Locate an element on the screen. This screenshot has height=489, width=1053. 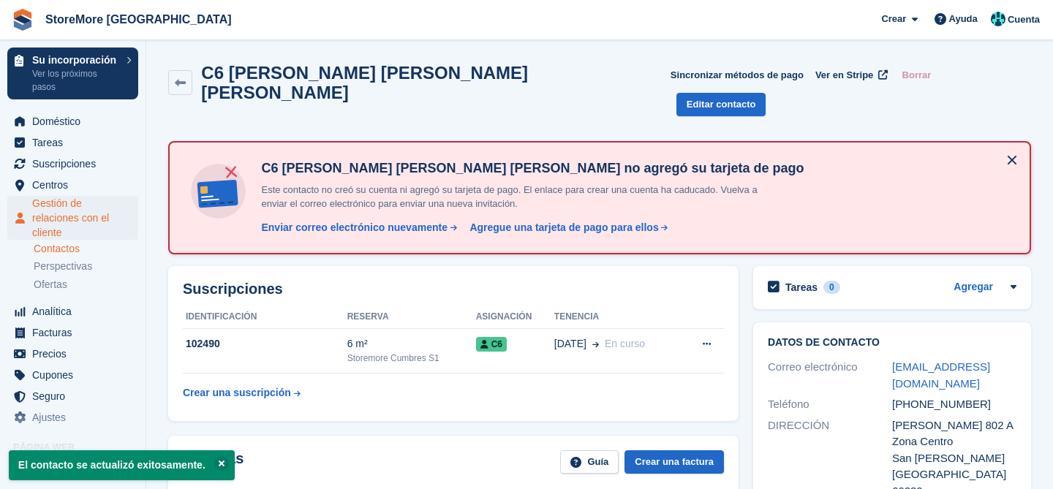
img: no-card-linked-e7822e413c904bf8b177c4d89f31251c4716f9871600ec3ca5bfc59e148c83f4.svg is located at coordinates (218, 191).